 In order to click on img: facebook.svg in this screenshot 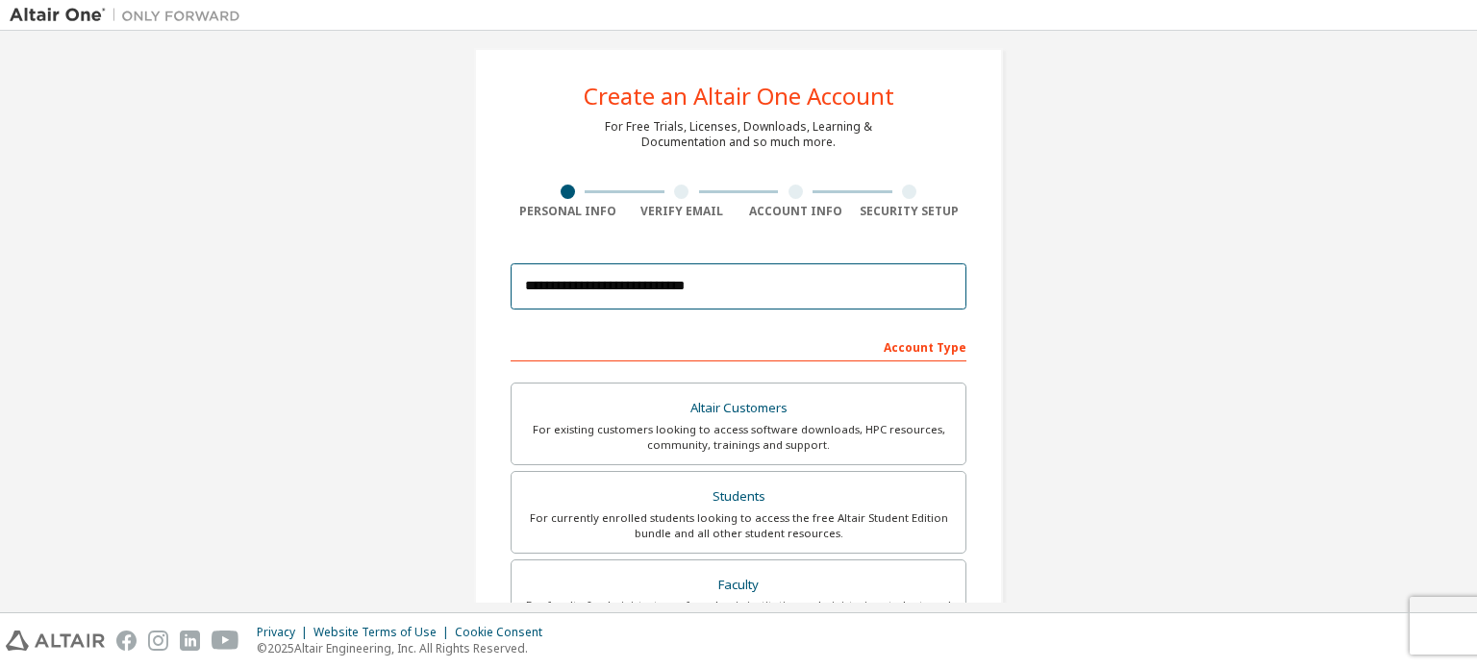, I will do `click(126, 640)`.